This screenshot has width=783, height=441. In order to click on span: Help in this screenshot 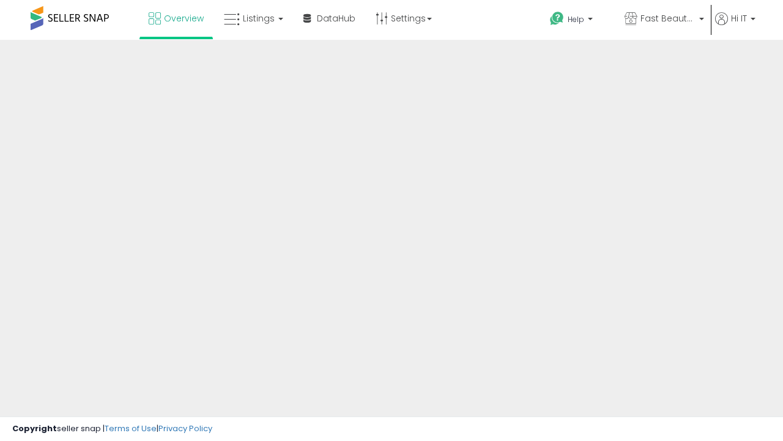, I will do `click(576, 19)`.